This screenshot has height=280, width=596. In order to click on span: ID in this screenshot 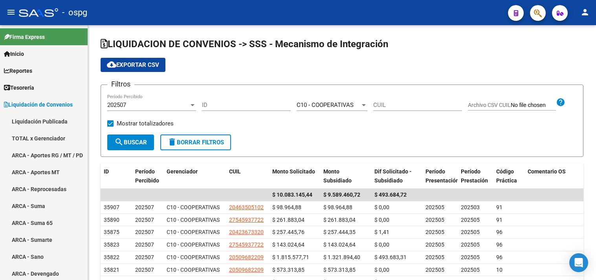, I will do `click(106, 171)`.